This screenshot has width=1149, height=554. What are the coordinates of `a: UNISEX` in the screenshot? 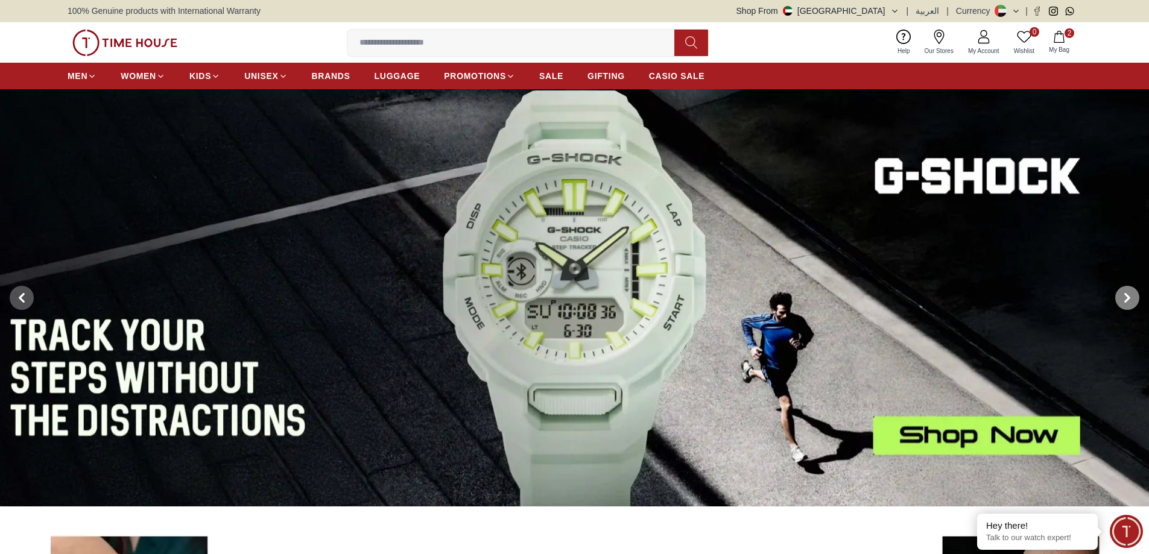 It's located at (265, 76).